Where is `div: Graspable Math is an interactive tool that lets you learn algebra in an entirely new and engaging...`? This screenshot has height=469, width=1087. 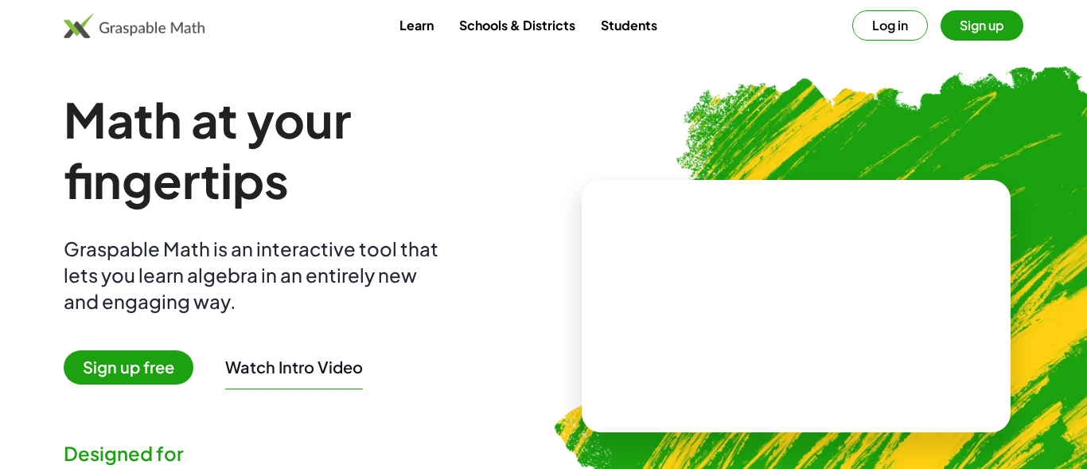 div: Graspable Math is an interactive tool that lets you learn algebra in an entirely new and engaging... is located at coordinates (255, 274).